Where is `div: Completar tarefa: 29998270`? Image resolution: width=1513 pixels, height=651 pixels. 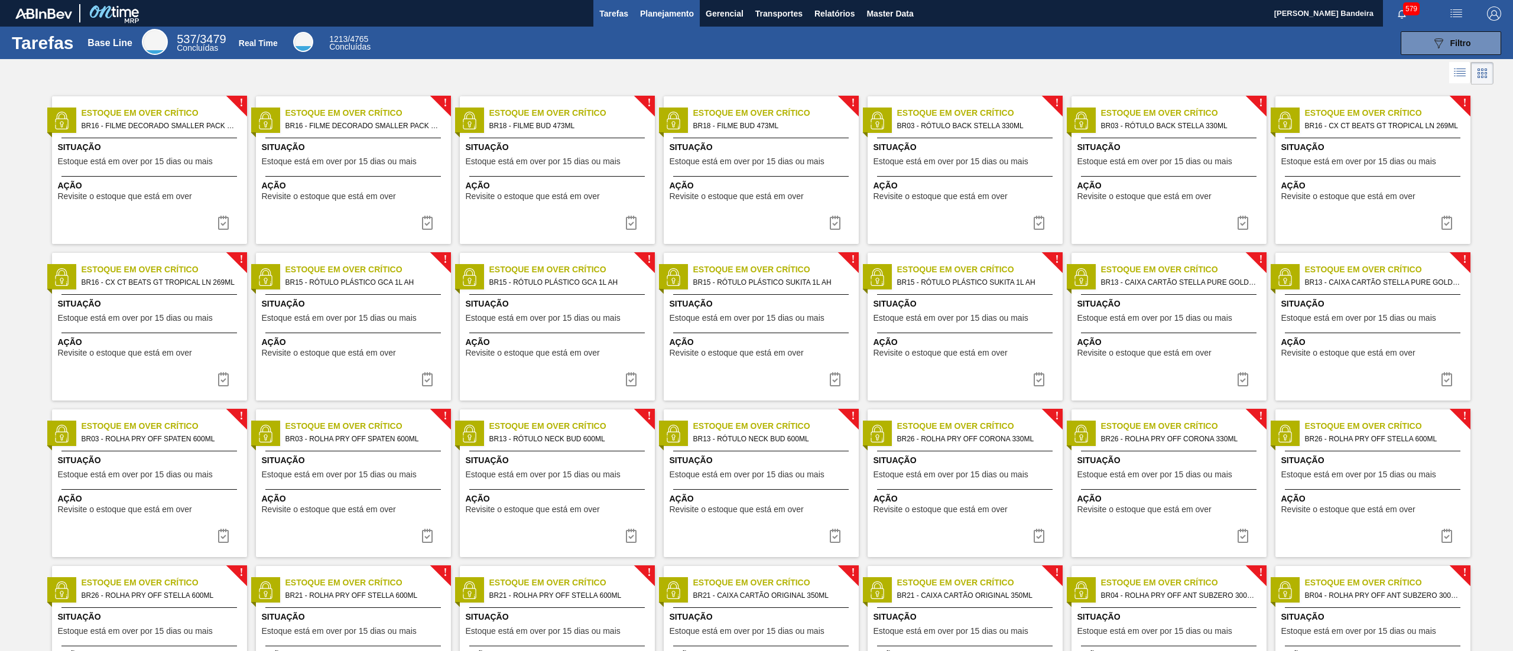
div: Completar tarefa: 29998270 is located at coordinates (835, 379).